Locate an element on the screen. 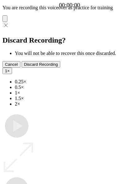 The image size is (139, 184). li: 0.5× is located at coordinates (76, 87).